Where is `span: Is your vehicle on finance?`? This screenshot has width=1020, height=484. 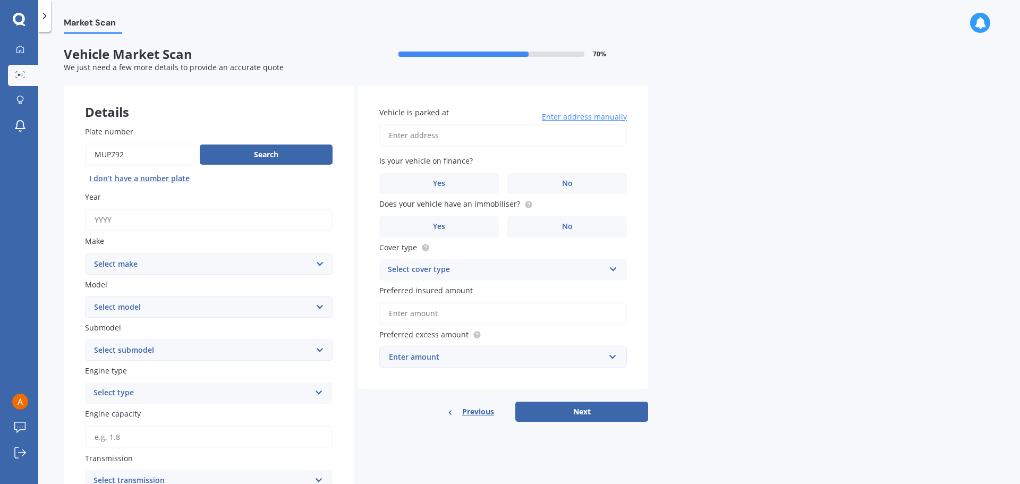 span: Is your vehicle on finance? is located at coordinates (426, 160).